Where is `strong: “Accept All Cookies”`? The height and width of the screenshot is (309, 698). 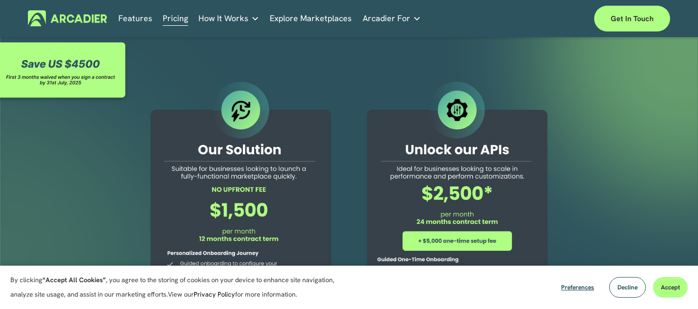 strong: “Accept All Cookies” is located at coordinates (74, 280).